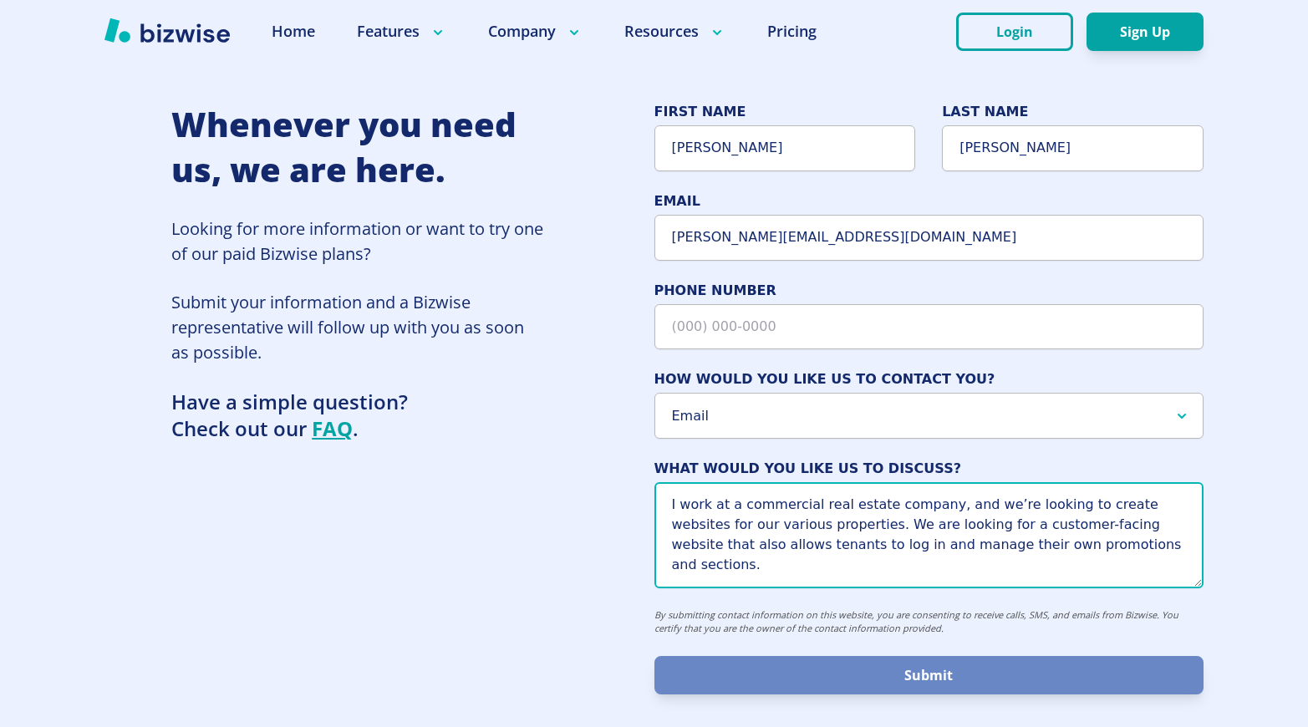 This screenshot has height=727, width=1308. I want to click on input: you@example.com, so click(928, 237).